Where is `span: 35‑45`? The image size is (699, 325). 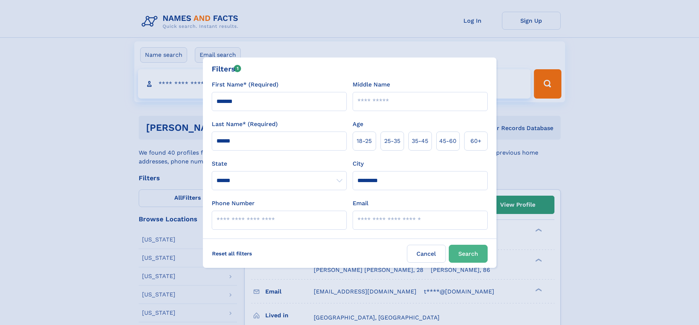 span: 35‑45 is located at coordinates (420, 141).